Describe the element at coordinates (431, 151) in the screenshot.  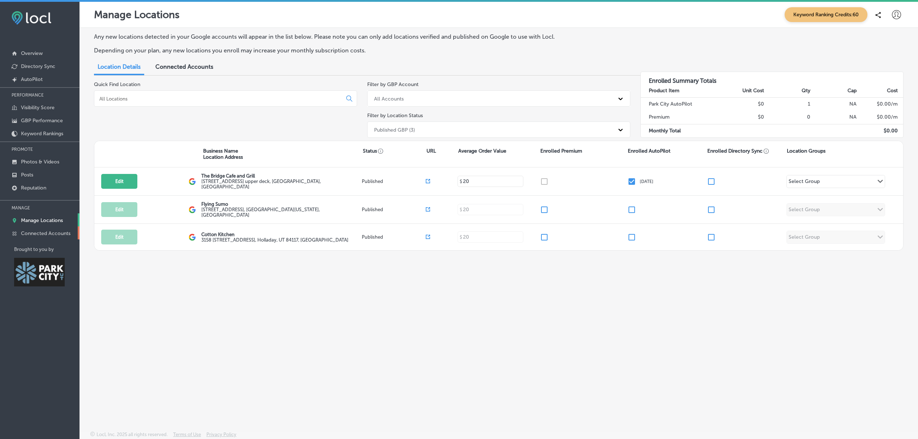
I see `p: URL` at that location.